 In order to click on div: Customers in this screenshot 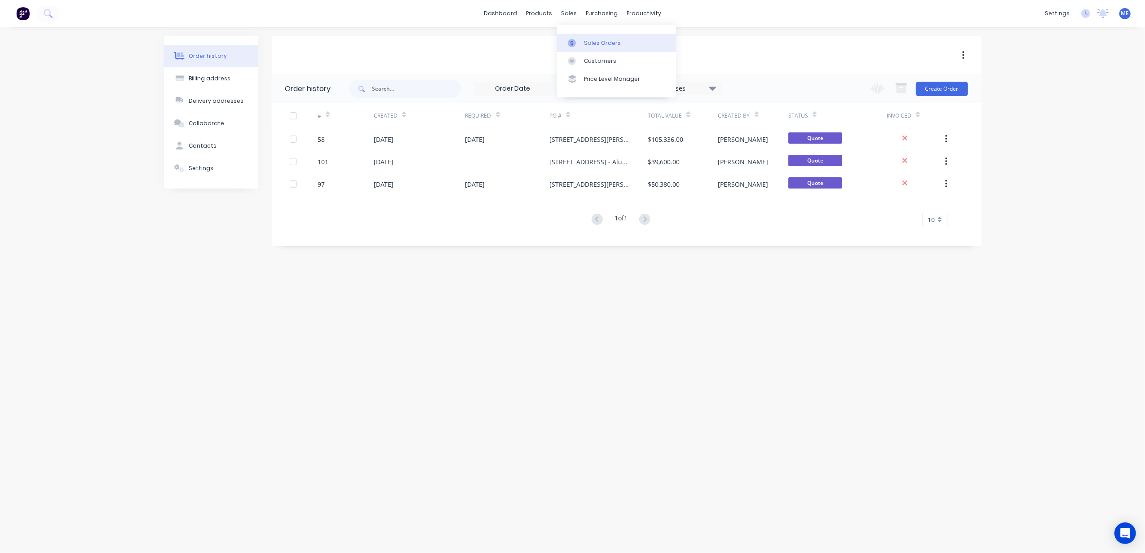, I will do `click(600, 61)`.